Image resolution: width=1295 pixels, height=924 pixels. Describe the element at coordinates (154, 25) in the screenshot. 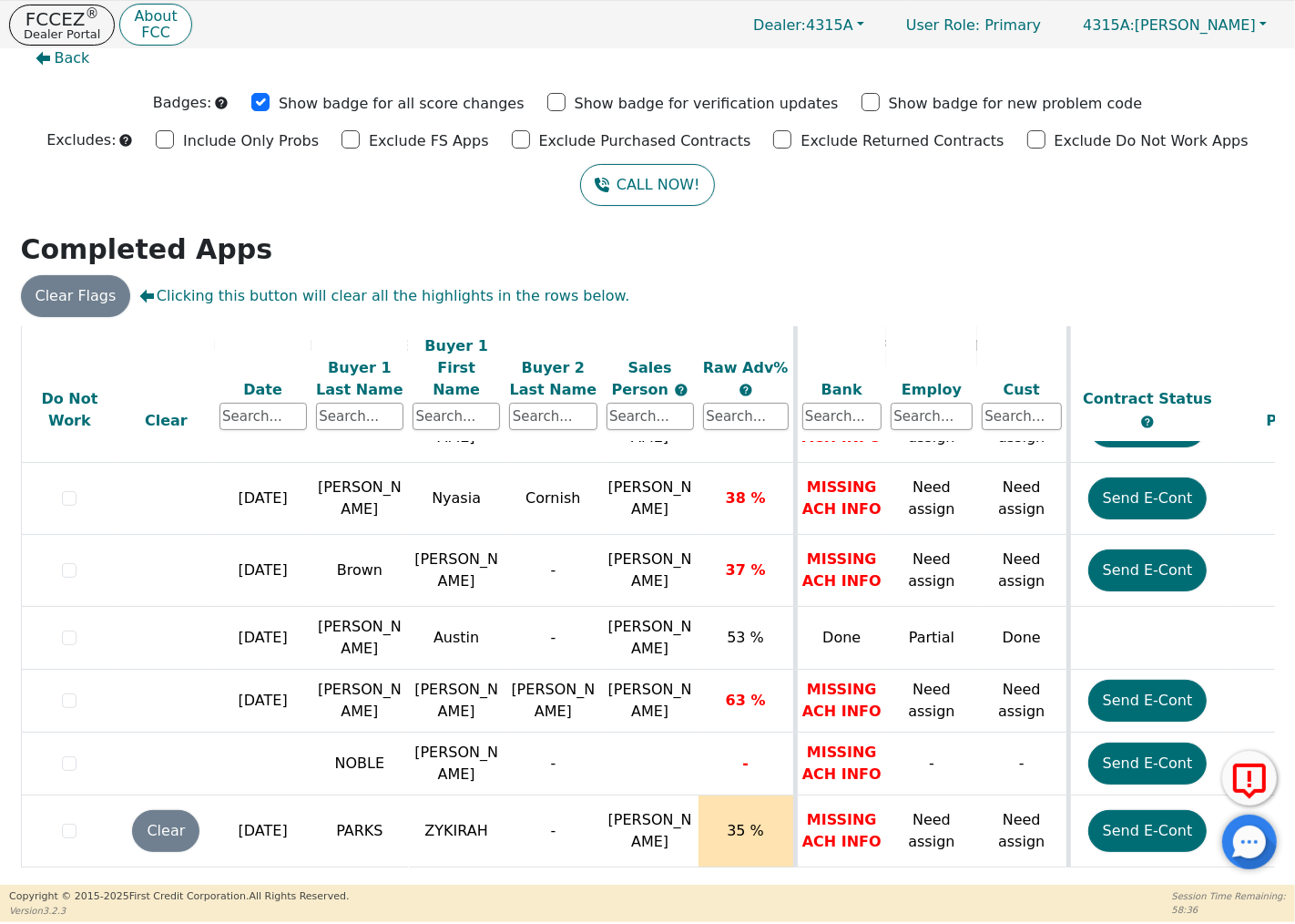

I see `button: AboutFCC` at that location.